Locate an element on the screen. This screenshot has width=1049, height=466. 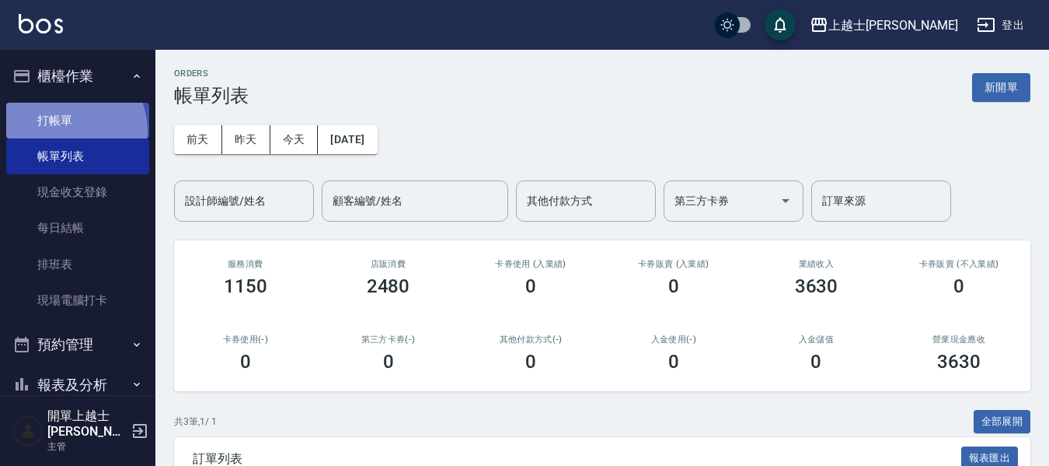
img: Logo is located at coordinates (40, 23).